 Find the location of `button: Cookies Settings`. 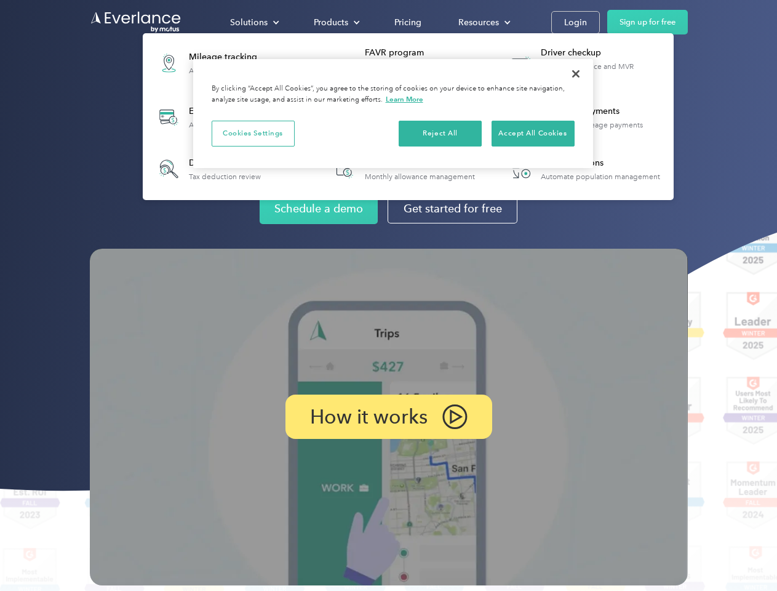

button: Cookies Settings is located at coordinates (253, 134).